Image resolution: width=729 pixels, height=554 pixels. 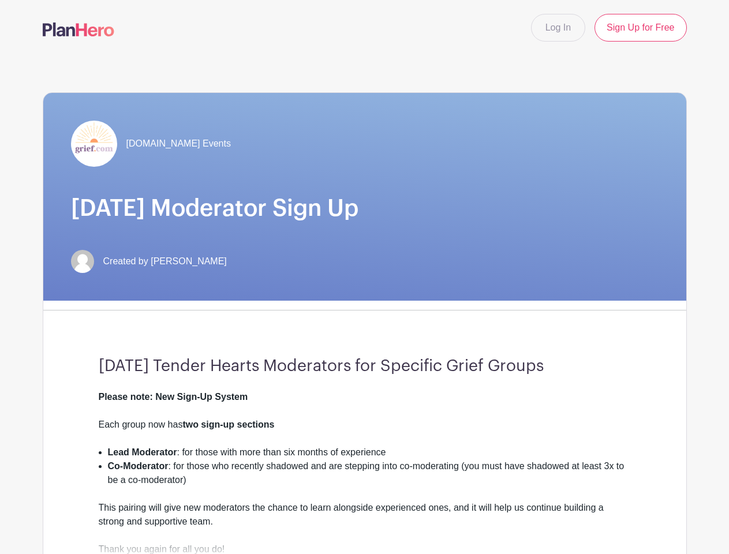 I want to click on div: Each group now has, so click(x=365, y=432).